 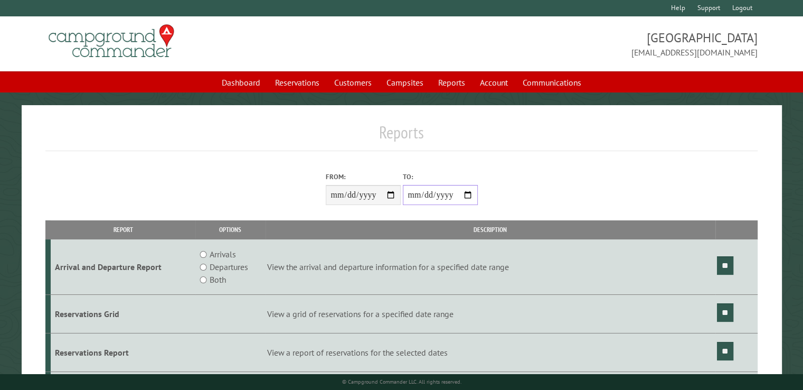 What do you see at coordinates (440, 176) in the screenshot?
I see `label: To:` at bounding box center [440, 176].